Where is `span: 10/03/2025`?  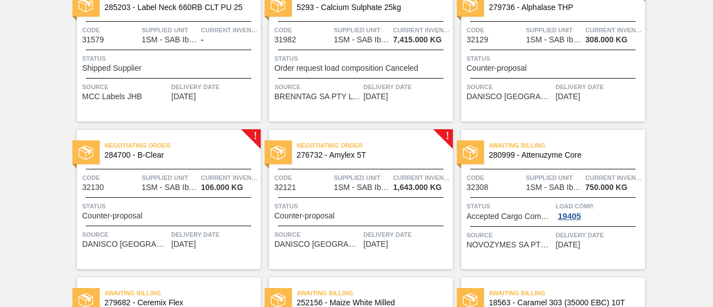 span: 10/03/2025 is located at coordinates (568, 245).